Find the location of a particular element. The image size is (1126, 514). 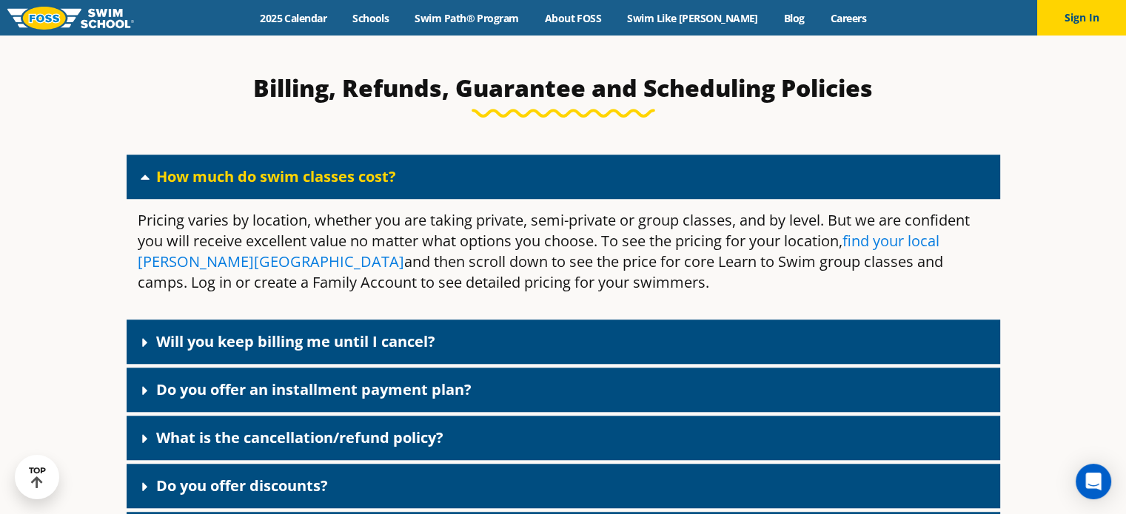

div: Do you offer an installment payment plan? is located at coordinates (563, 390).